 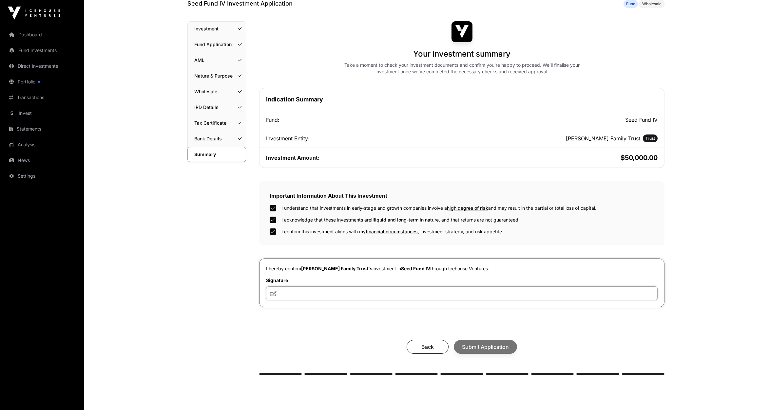 I want to click on a: Statements, so click(x=42, y=129).